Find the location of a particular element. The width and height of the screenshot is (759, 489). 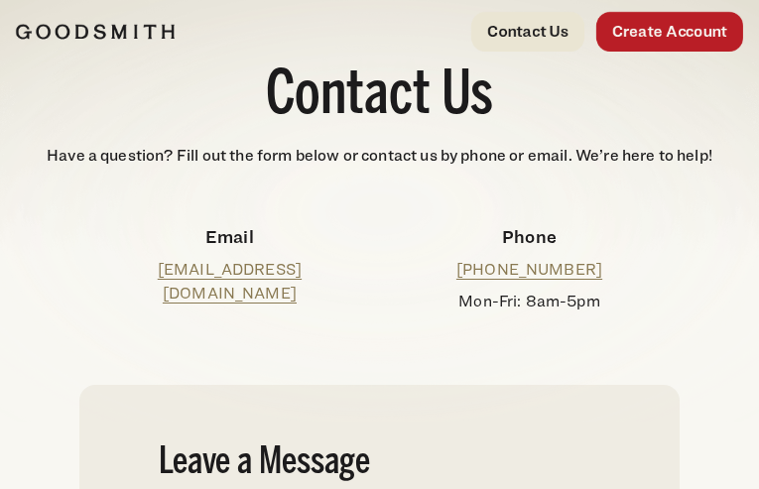

p: Mon-Fri: 8am-5pm is located at coordinates (529, 302).